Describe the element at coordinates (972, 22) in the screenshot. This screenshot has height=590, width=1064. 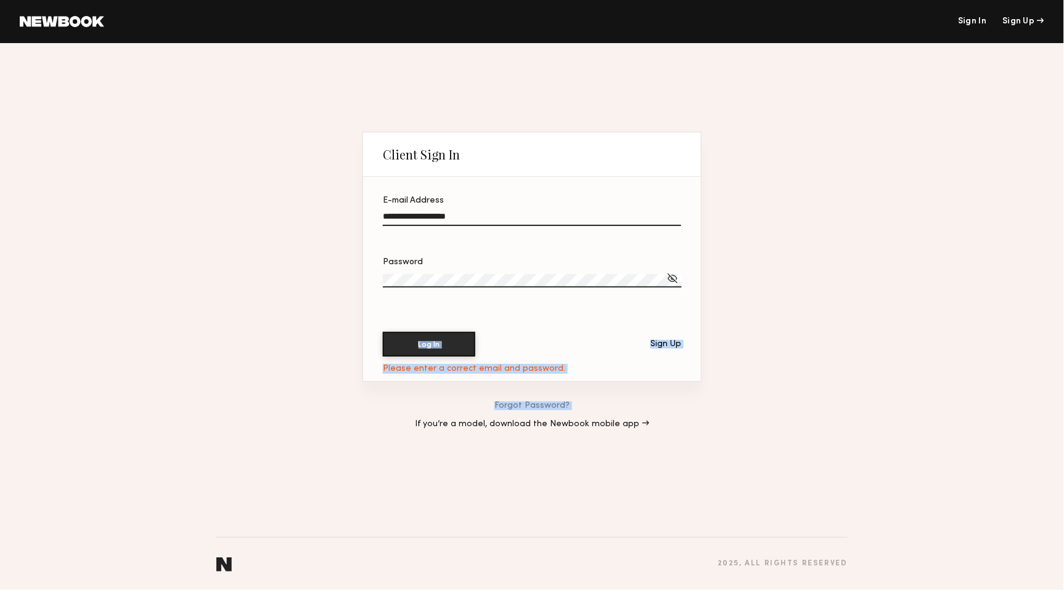
I see `a: Sign In` at that location.